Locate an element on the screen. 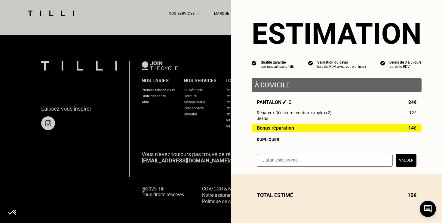 This screenshot has width=442, height=223. button: Valider is located at coordinates (406, 160).